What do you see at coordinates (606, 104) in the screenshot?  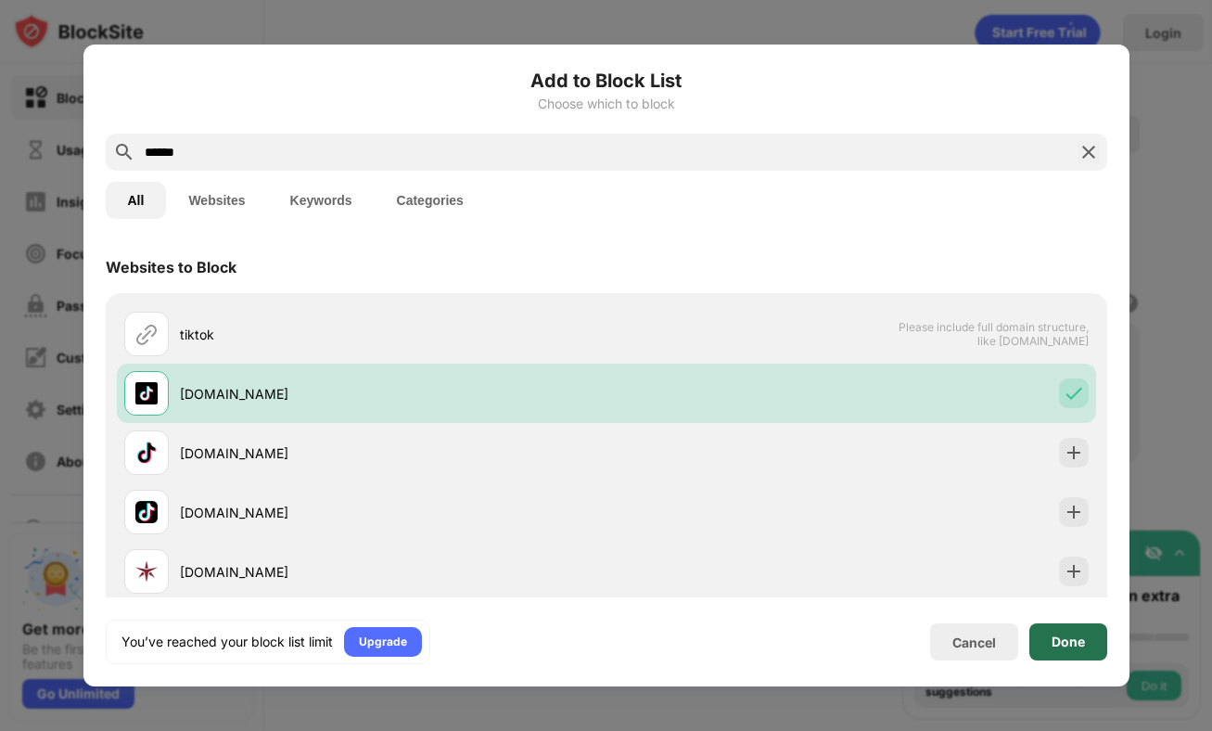 I see `div: Choose which to block` at bounding box center [606, 104].